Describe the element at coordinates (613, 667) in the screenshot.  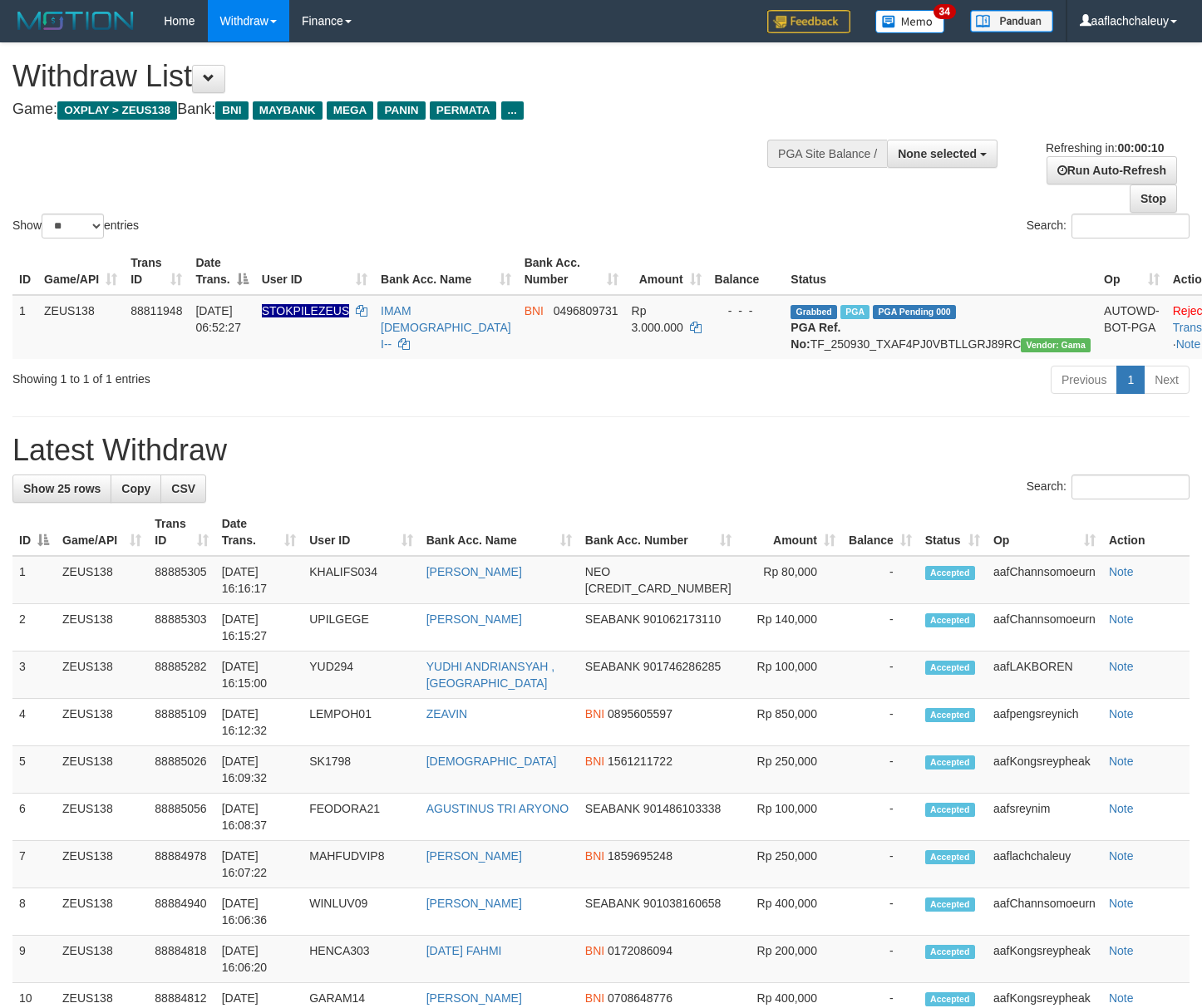
I see `span: SEABANK` at that location.